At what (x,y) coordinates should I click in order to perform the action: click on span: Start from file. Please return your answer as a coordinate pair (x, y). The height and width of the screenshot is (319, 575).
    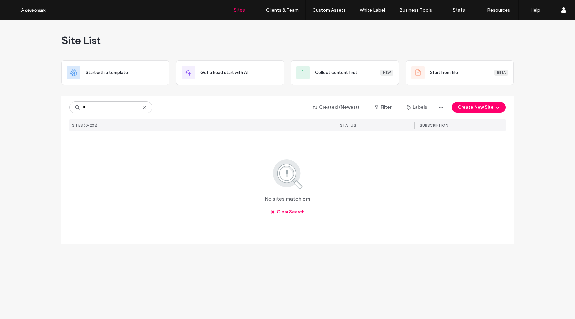
    Looking at the image, I should click on (444, 73).